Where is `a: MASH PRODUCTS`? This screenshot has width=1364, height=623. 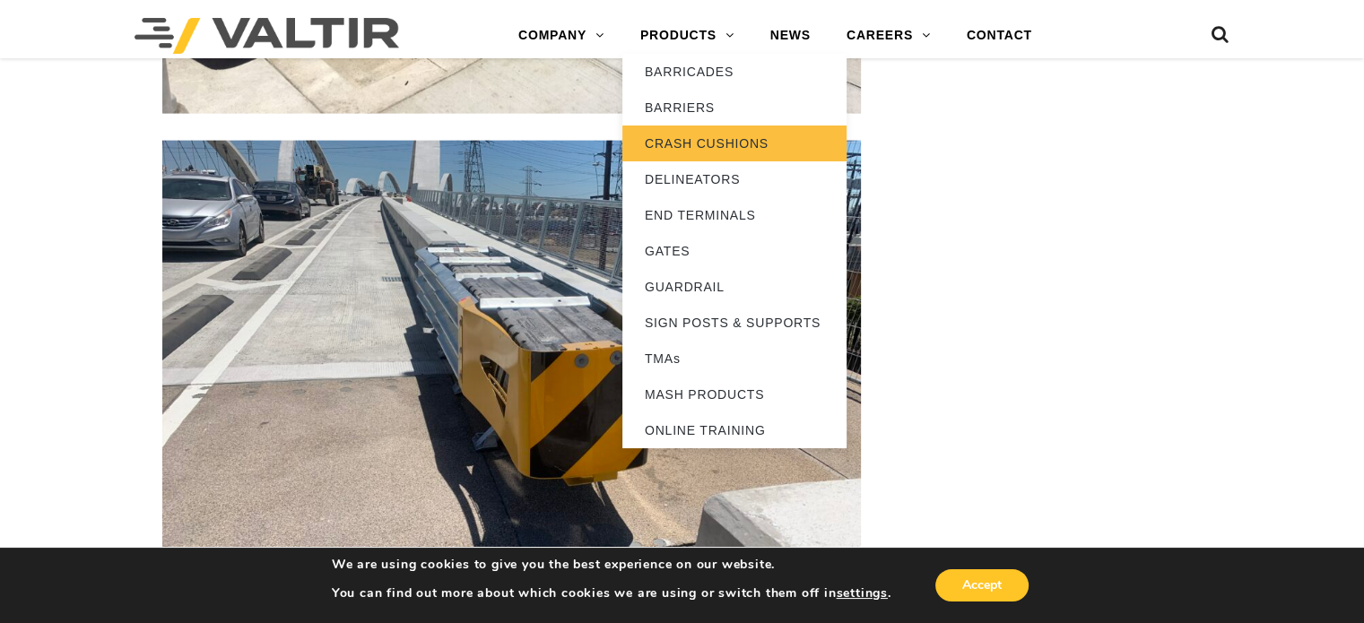
a: MASH PRODUCTS is located at coordinates (735, 395).